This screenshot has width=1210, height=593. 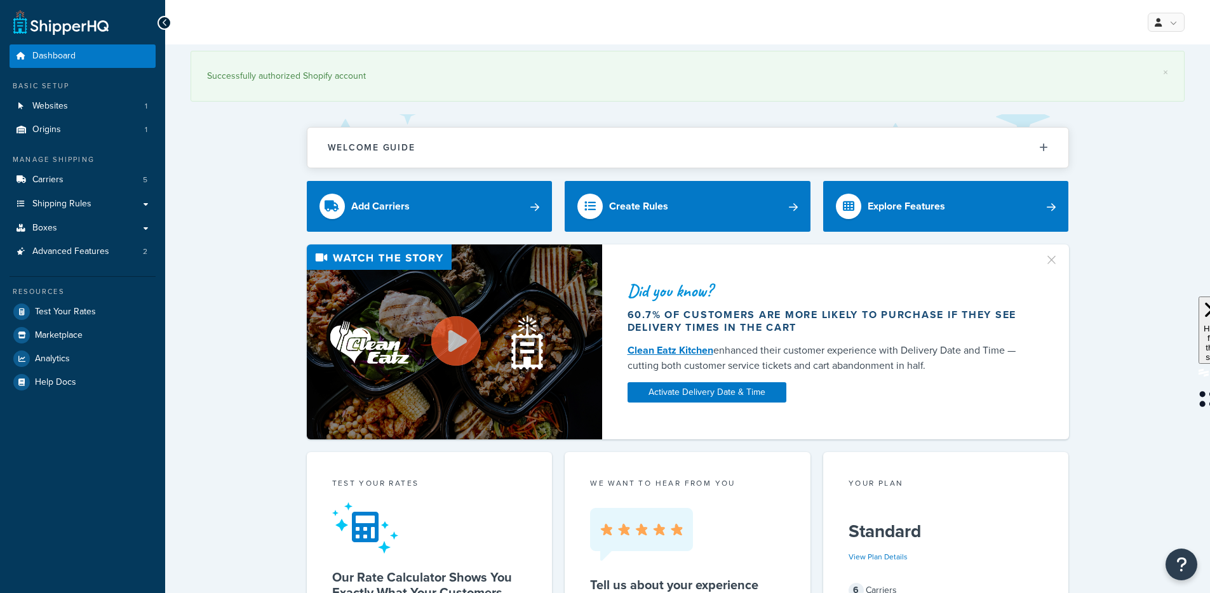 What do you see at coordinates (83, 56) in the screenshot?
I see `li: Dashboard` at bounding box center [83, 56].